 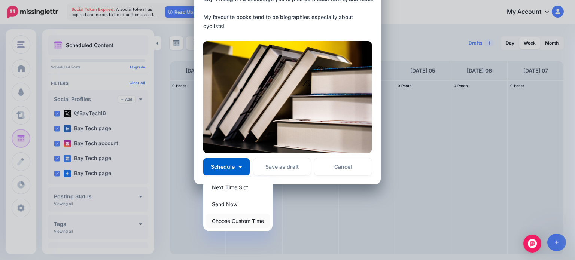 What do you see at coordinates (223, 167) in the screenshot?
I see `span: Schedule` at bounding box center [223, 167].